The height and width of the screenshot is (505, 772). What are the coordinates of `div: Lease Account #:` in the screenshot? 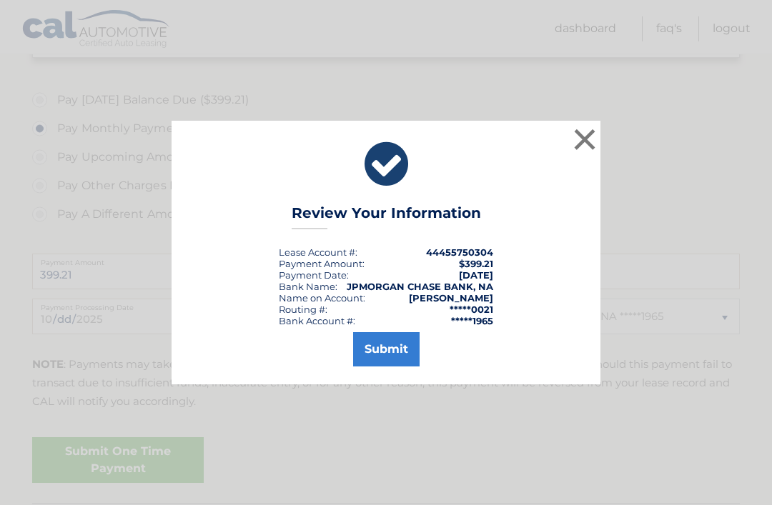 It's located at (318, 252).